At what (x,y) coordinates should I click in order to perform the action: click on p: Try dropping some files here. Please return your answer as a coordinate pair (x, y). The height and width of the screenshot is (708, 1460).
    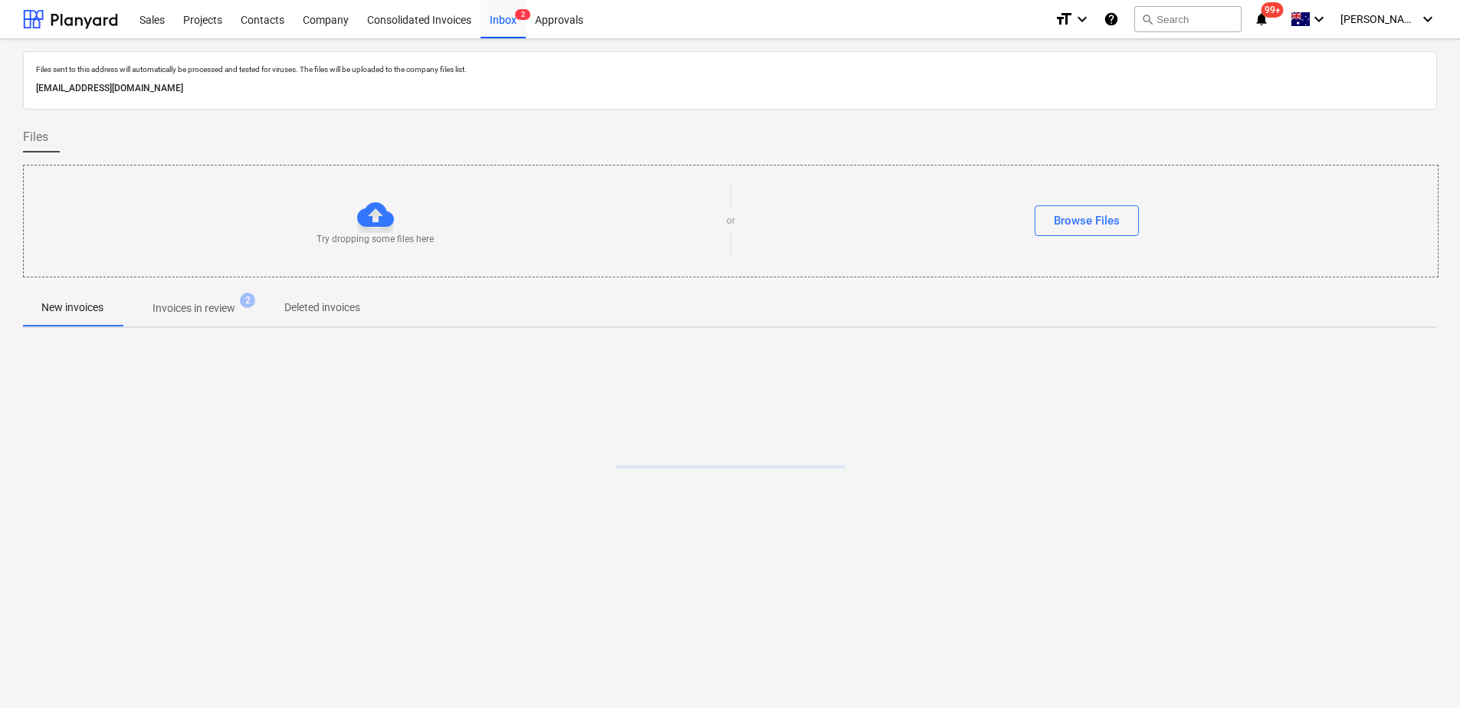
    Looking at the image, I should click on (375, 239).